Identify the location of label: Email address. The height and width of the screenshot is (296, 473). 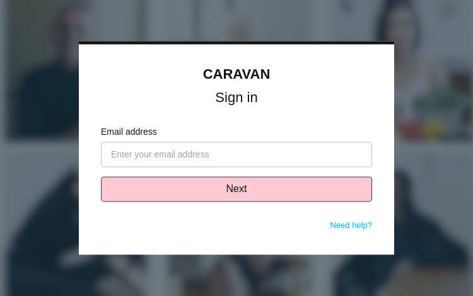
(237, 132).